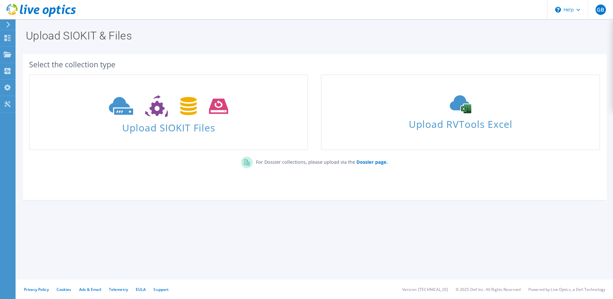 This screenshot has height=299, width=613. What do you see at coordinates (601, 10) in the screenshot?
I see `span: GB` at bounding box center [601, 10].